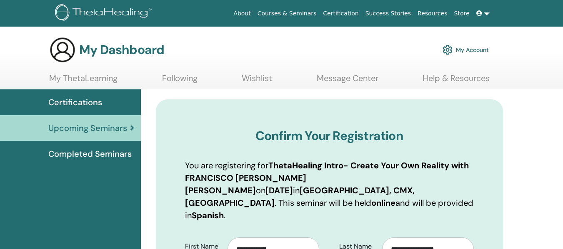 The image size is (563, 249). I want to click on a: Message Center, so click(347, 81).